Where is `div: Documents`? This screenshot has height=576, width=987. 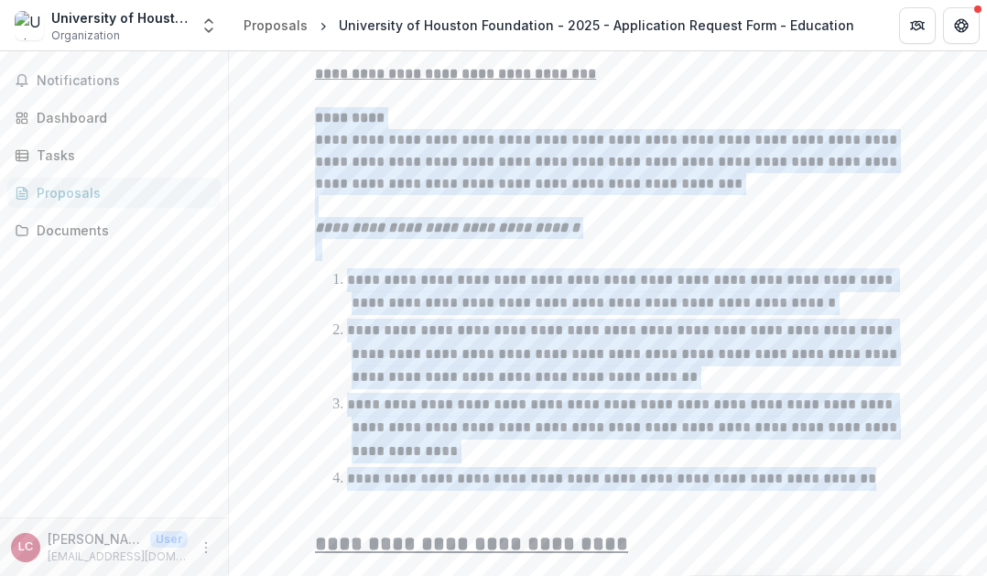
div: Documents is located at coordinates (121, 230).